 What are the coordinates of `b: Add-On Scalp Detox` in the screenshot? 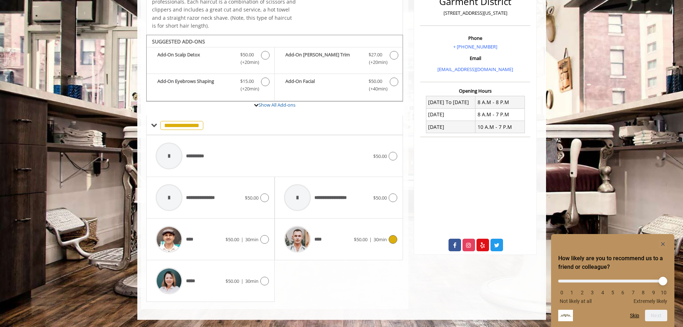 It's located at (195, 58).